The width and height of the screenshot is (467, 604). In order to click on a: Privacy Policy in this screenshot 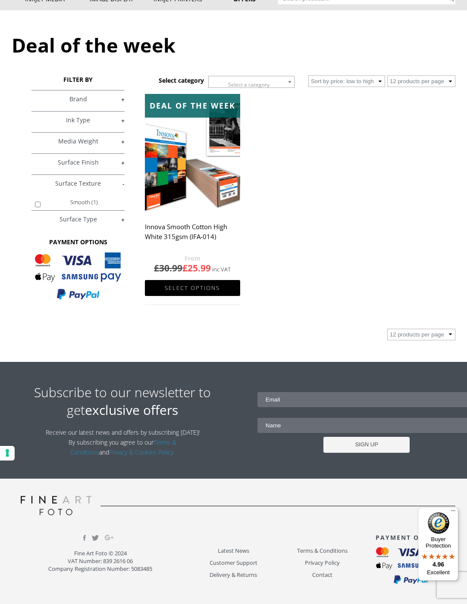, I will do `click(322, 563)`.